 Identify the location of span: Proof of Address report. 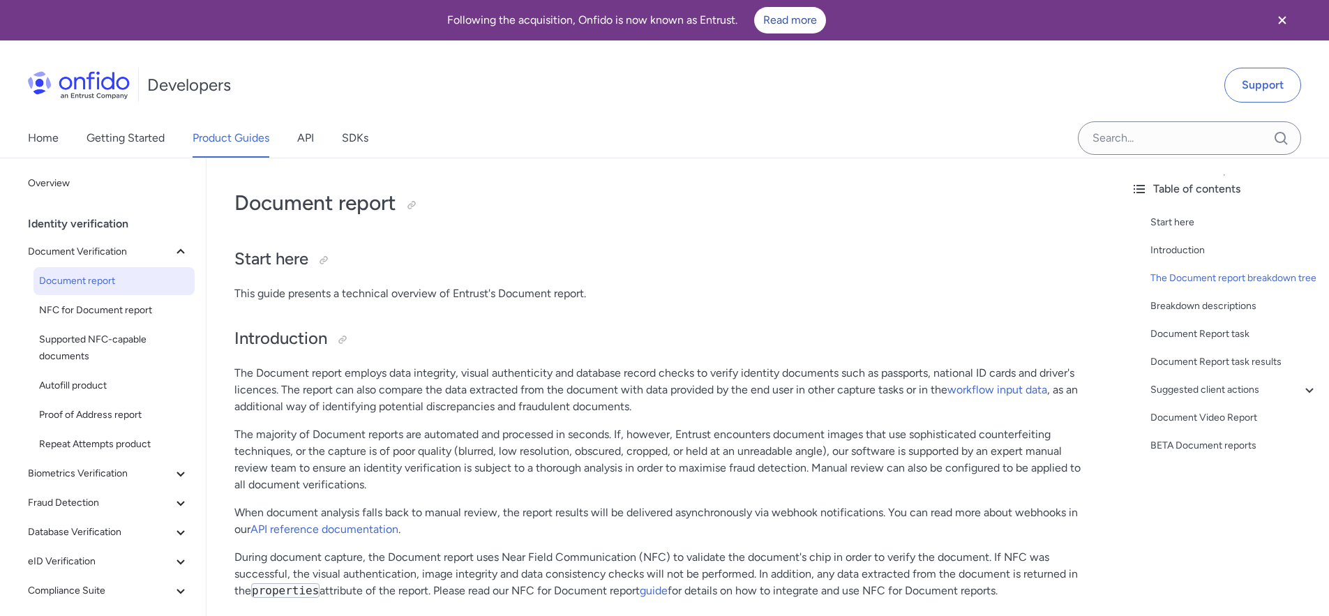
(114, 415).